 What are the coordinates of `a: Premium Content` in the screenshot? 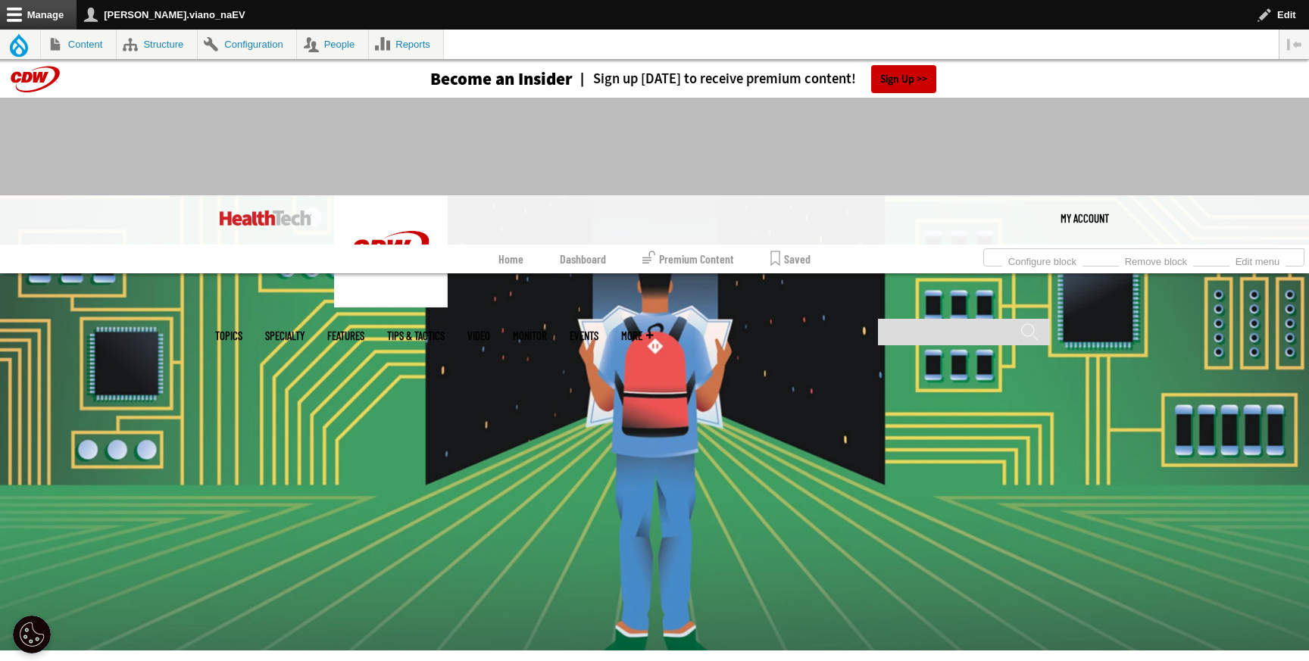 It's located at (688, 259).